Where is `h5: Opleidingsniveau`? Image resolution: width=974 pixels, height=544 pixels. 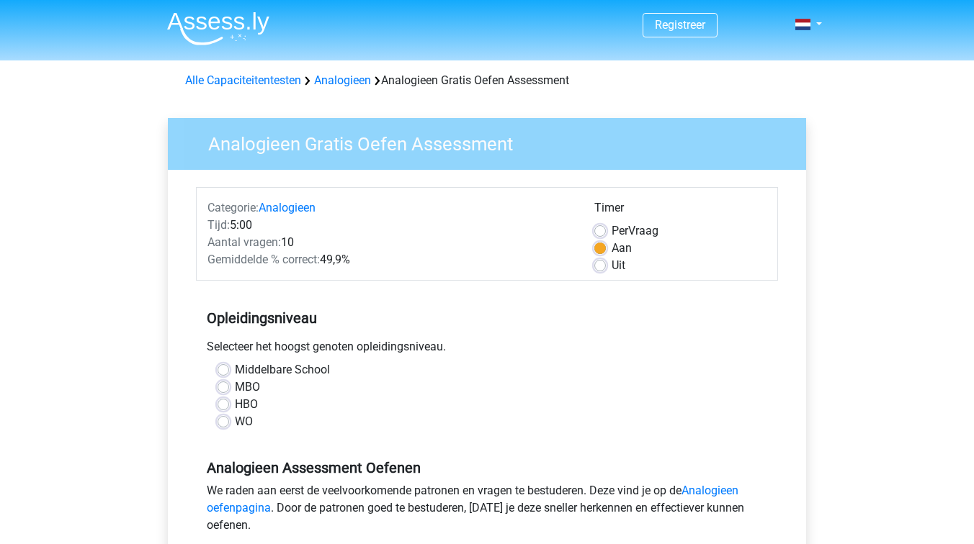 h5: Opleidingsniveau is located at coordinates (487, 318).